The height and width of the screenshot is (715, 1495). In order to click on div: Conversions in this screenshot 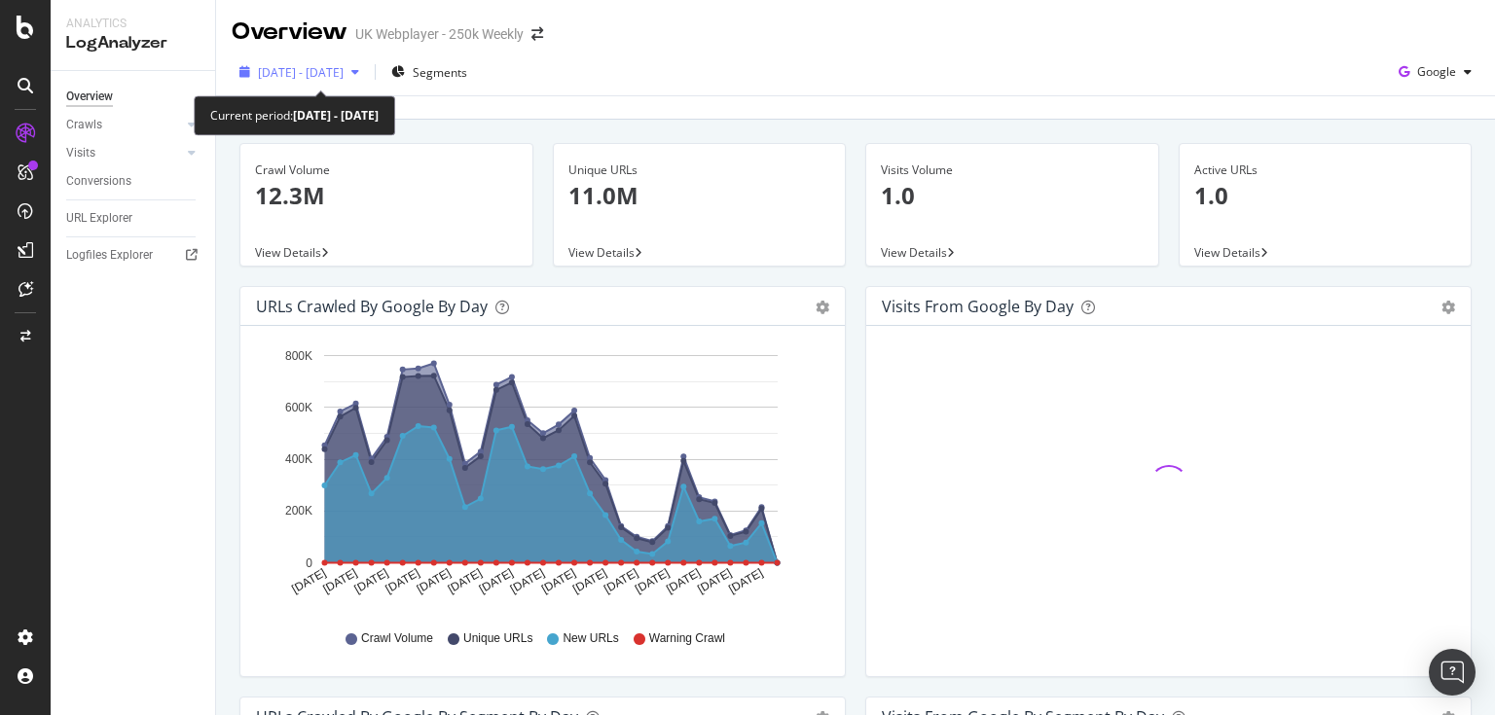, I will do `click(98, 181)`.